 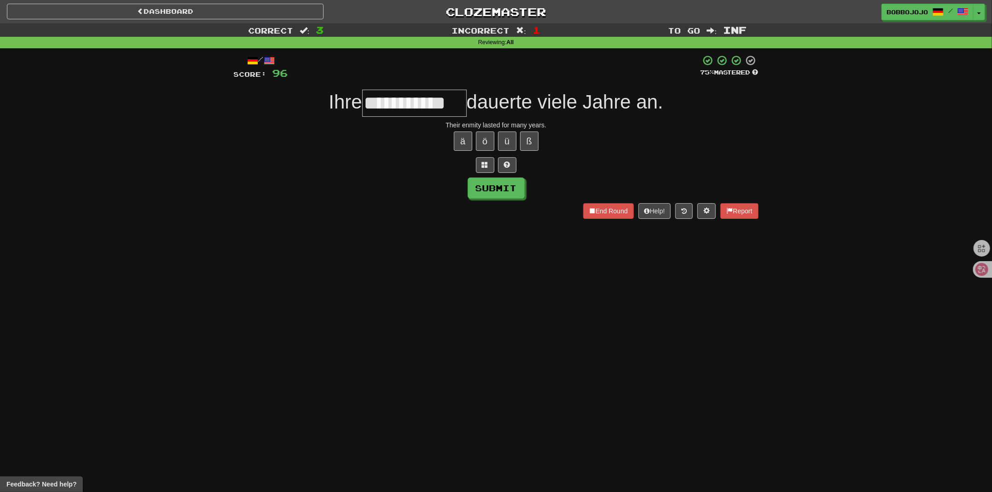 What do you see at coordinates (280, 73) in the screenshot?
I see `span: 96` at bounding box center [280, 73].